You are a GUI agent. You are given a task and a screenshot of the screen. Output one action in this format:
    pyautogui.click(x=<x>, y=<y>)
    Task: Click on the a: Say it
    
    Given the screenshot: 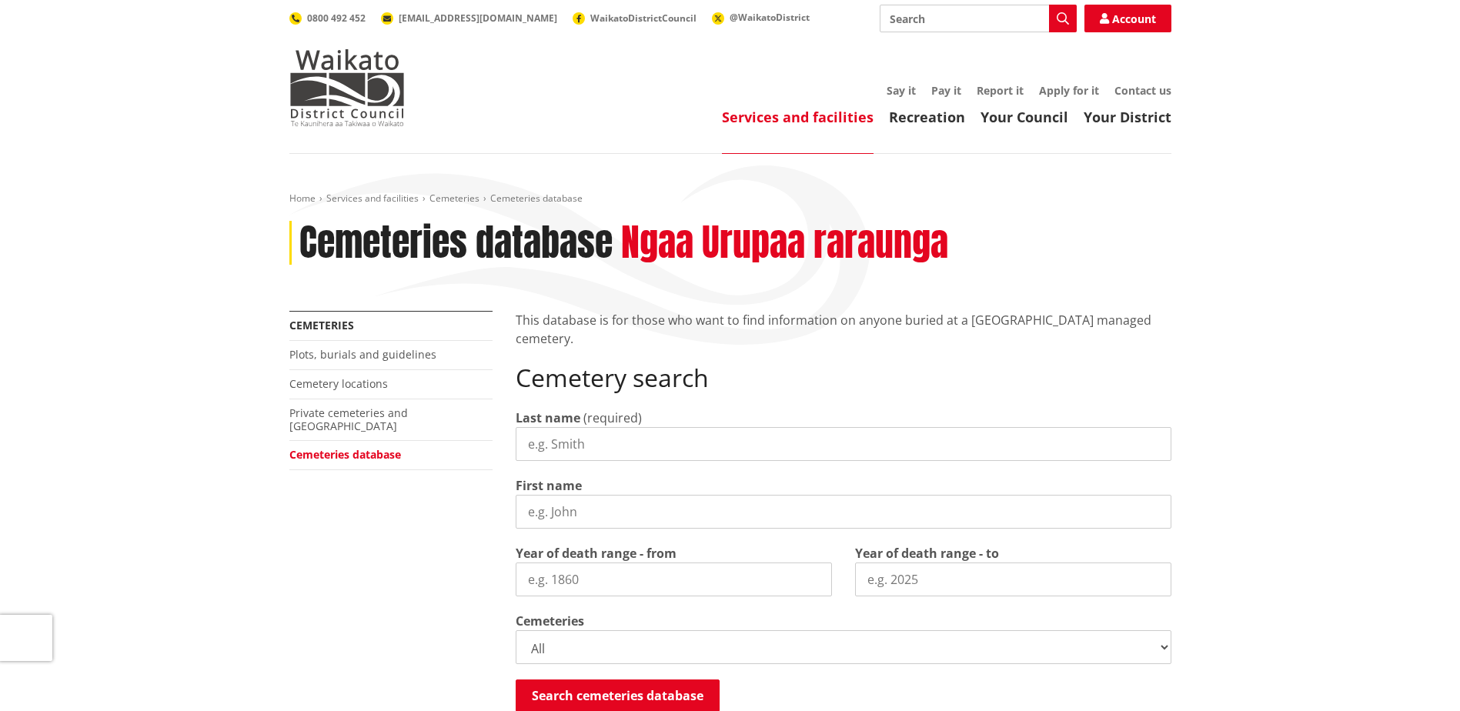 What is the action you would take?
    pyautogui.click(x=901, y=90)
    